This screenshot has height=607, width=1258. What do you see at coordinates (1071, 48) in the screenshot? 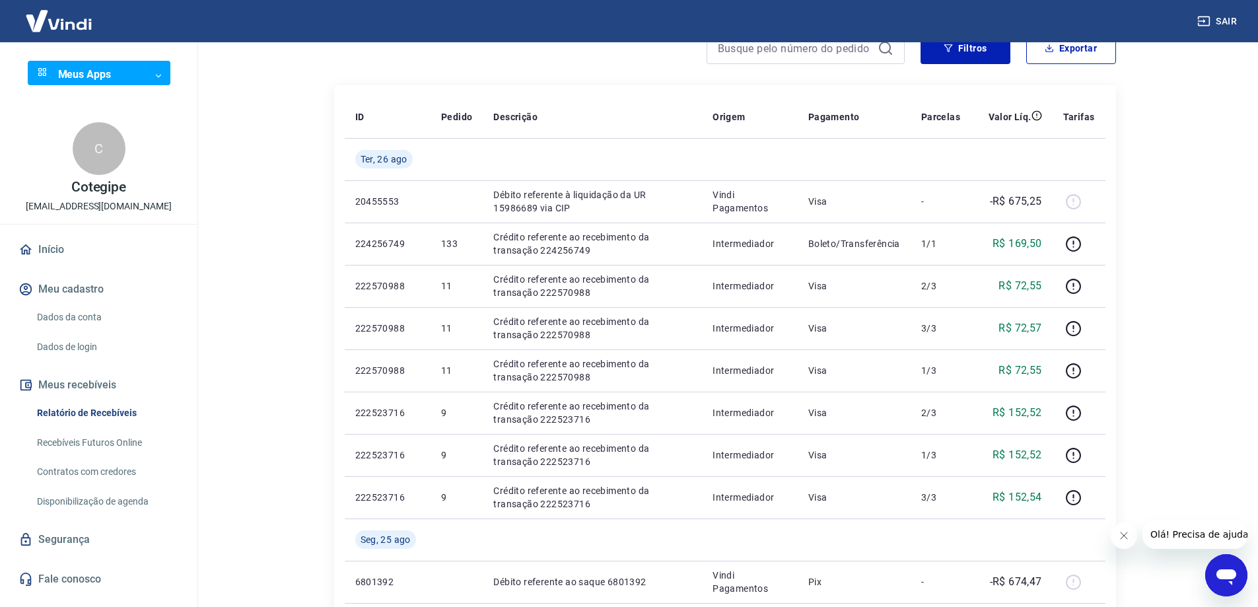
I see `button: Exportar` at bounding box center [1071, 48].